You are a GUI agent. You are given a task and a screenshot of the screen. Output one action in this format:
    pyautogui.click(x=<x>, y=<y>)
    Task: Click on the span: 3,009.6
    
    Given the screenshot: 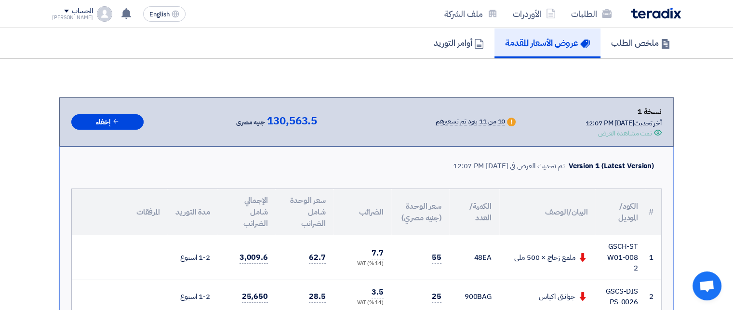 What is the action you would take?
    pyautogui.click(x=253, y=257)
    